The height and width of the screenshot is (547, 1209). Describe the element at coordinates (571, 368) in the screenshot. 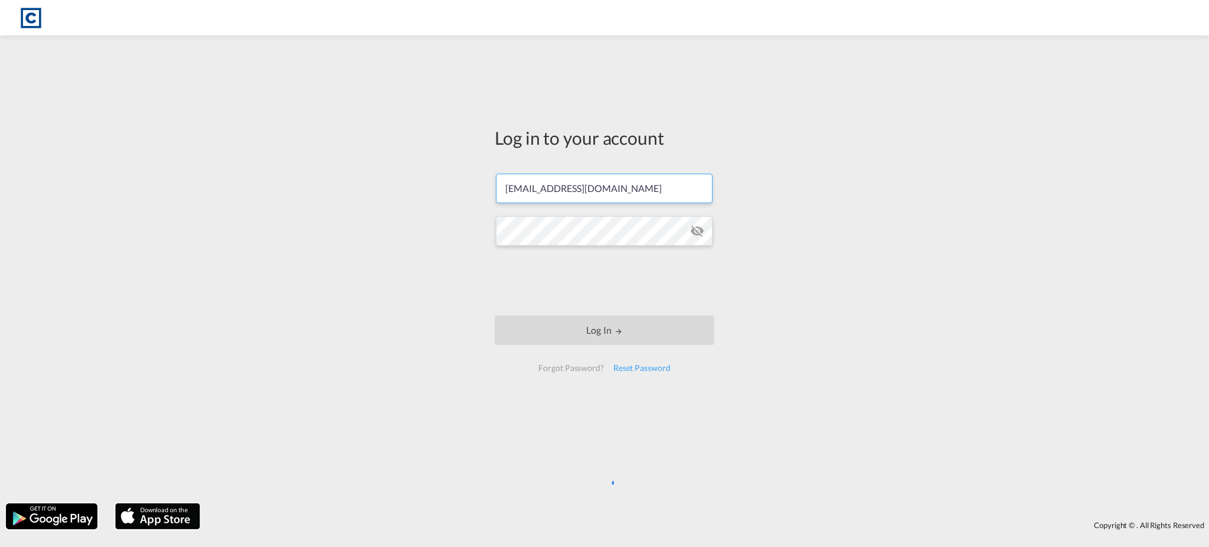

I see `div: Forgot Password?` at that location.